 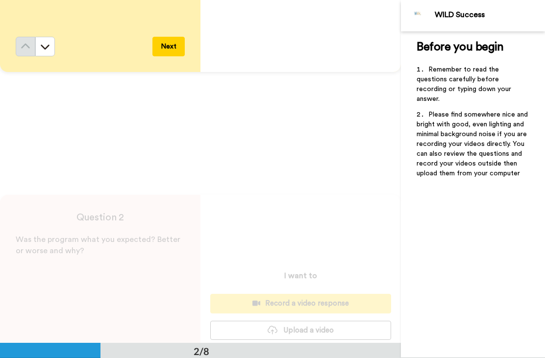 What do you see at coordinates (300, 303) in the screenshot?
I see `button: Record a video response` at bounding box center [300, 303].